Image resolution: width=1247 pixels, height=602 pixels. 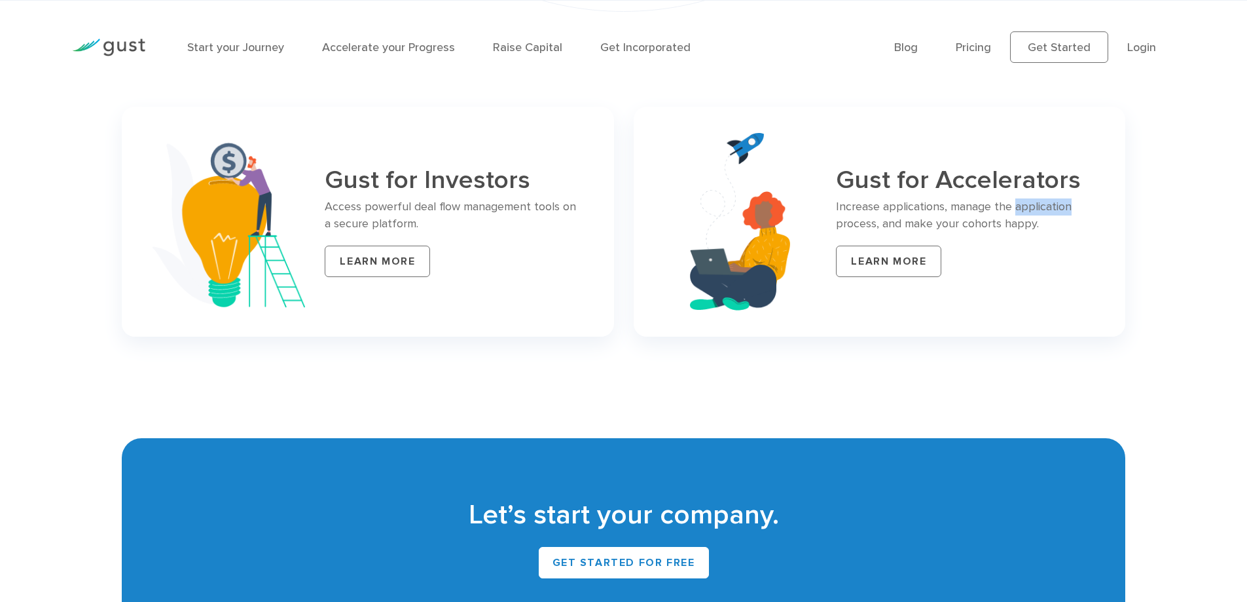 What do you see at coordinates (454, 215) in the screenshot?
I see `p: Access powerful deal flow management tools on a secure platform.` at bounding box center [454, 215].